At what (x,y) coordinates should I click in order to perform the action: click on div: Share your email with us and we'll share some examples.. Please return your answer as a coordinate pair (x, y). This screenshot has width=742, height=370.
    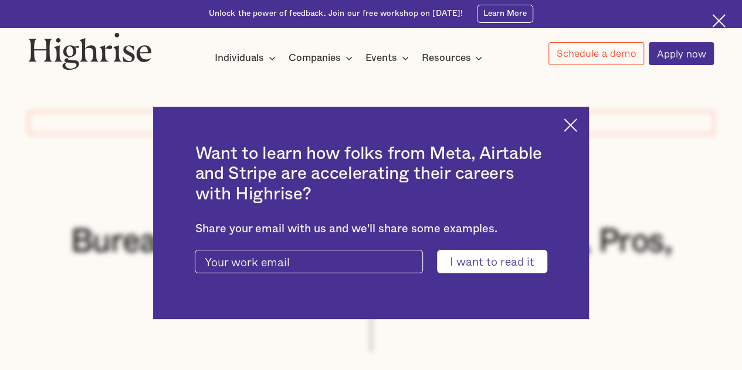
    Looking at the image, I should click on (371, 229).